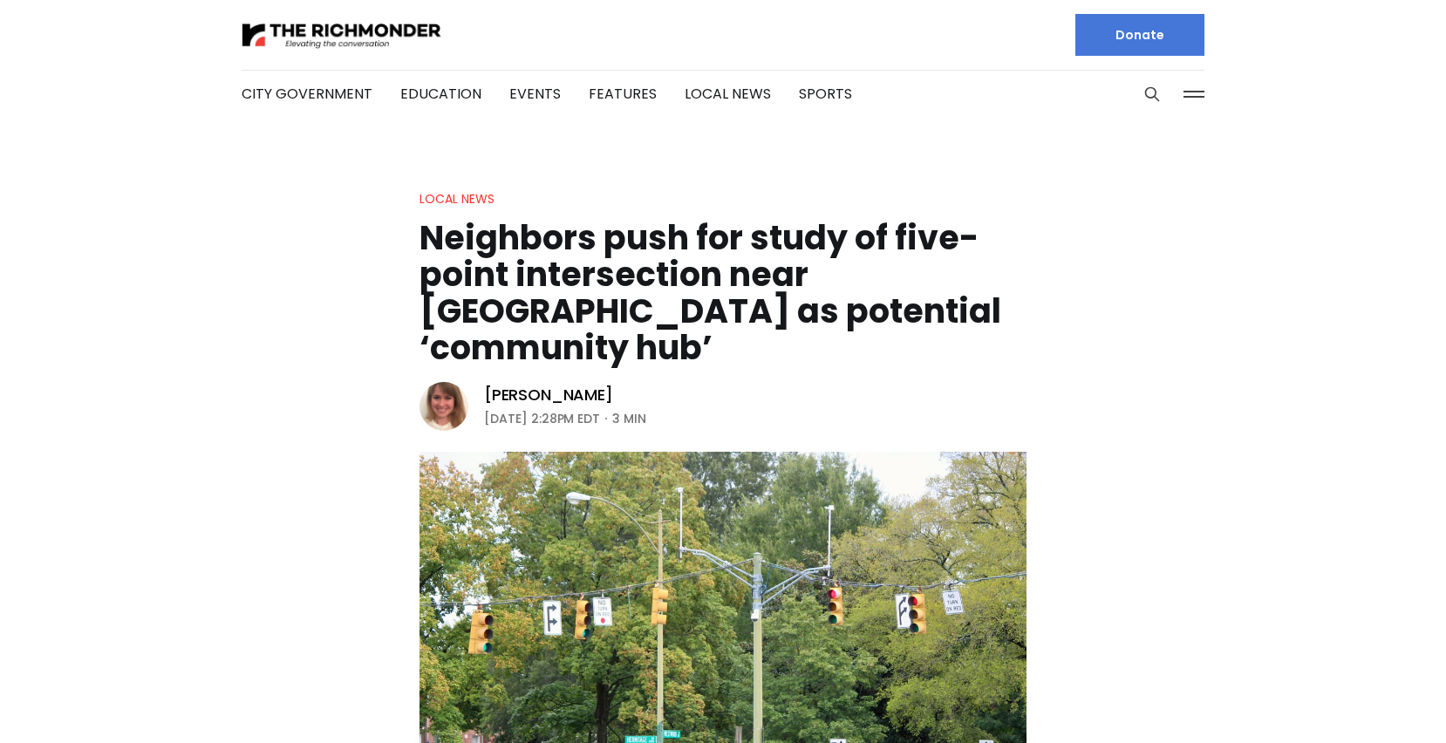 The image size is (1446, 743). Describe the element at coordinates (535, 93) in the screenshot. I see `a: Events` at that location.